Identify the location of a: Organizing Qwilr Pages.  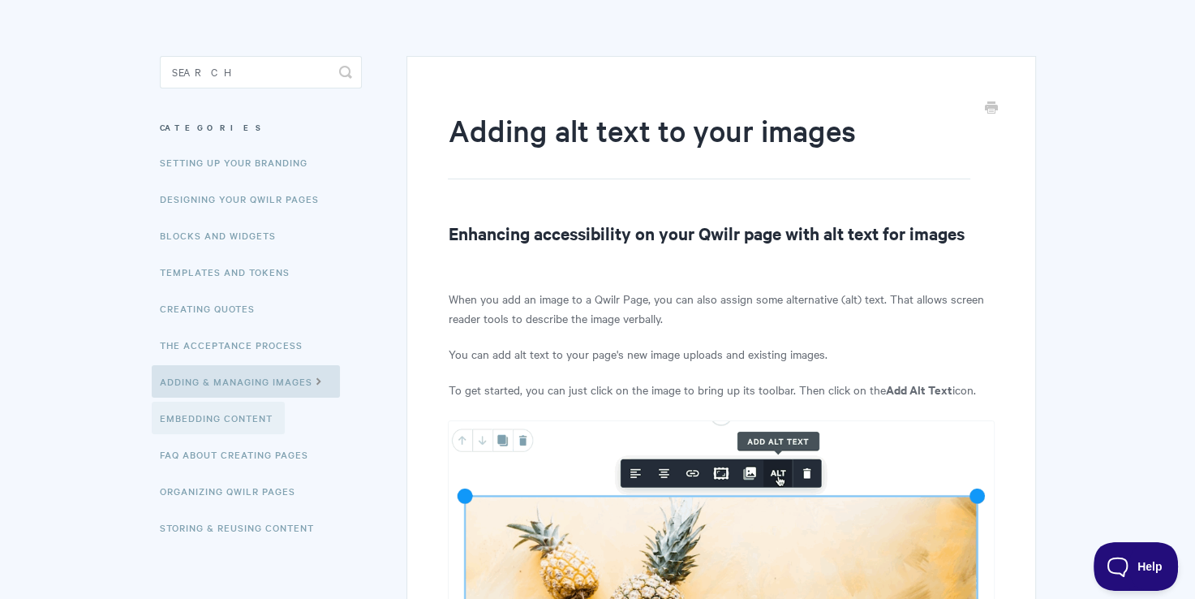
(234, 491).